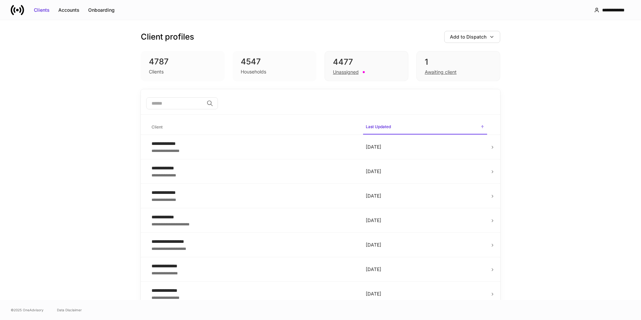 Image resolution: width=641 pixels, height=320 pixels. What do you see at coordinates (275, 62) in the screenshot?
I see `div: 4547` at bounding box center [275, 62].